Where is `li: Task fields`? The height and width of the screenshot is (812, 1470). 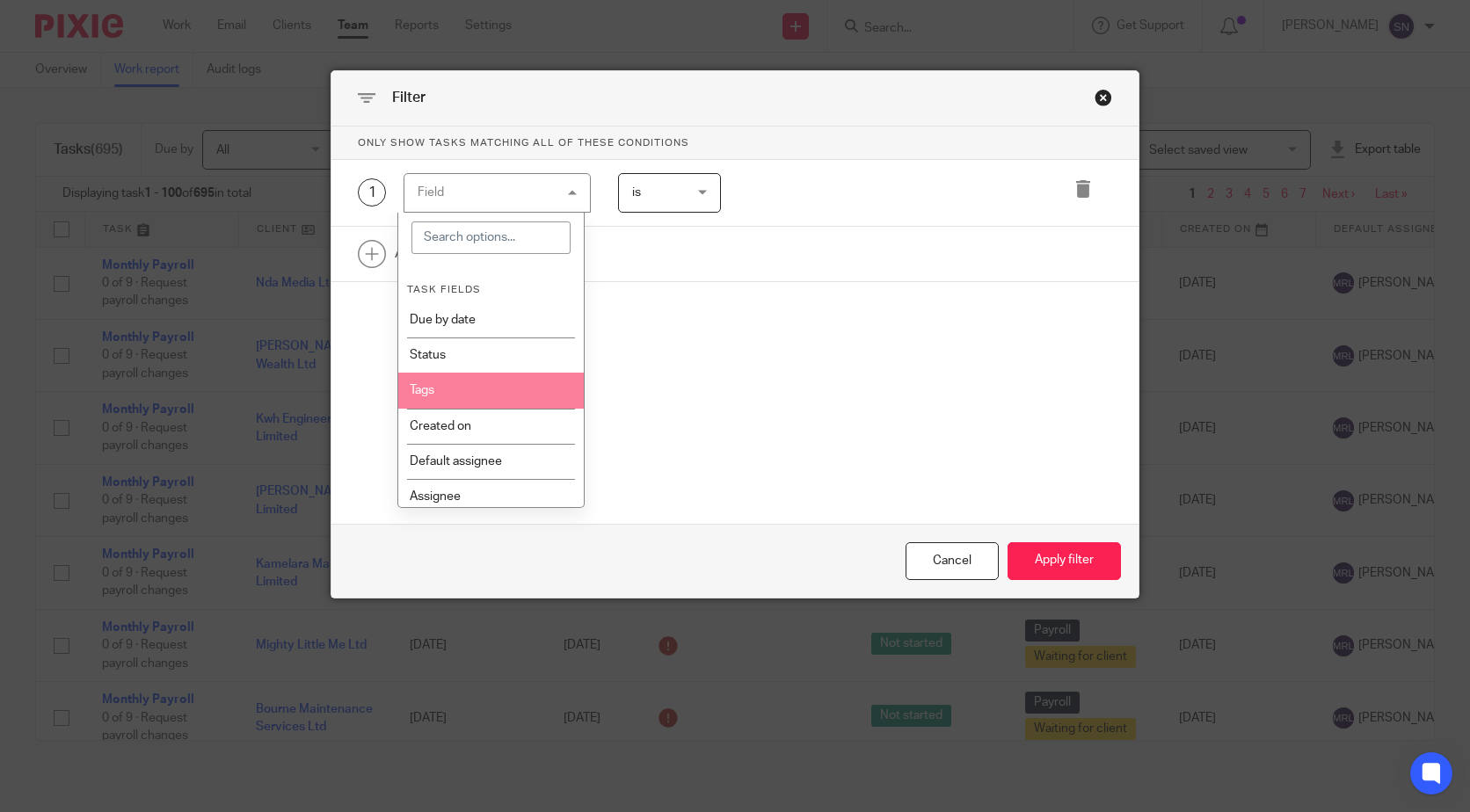
li: Task fields is located at coordinates (491, 283).